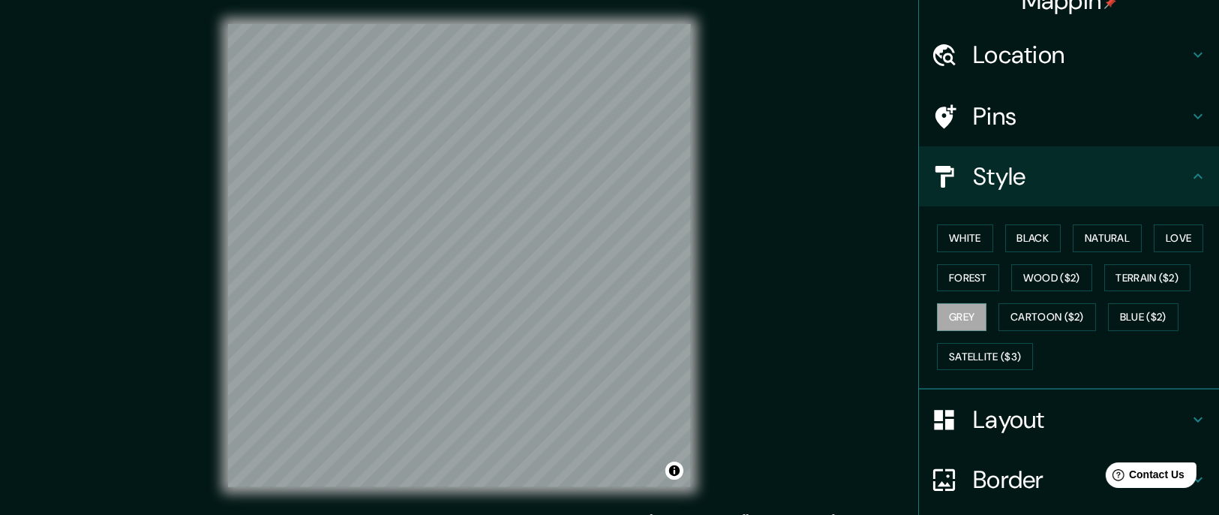 The width and height of the screenshot is (1219, 515). I want to click on div: Border, so click(1069, 480).